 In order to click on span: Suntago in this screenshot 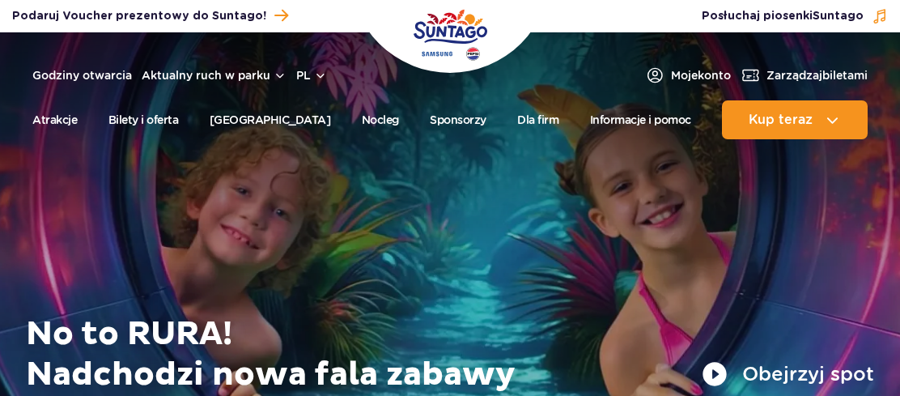, I will do `click(838, 16)`.